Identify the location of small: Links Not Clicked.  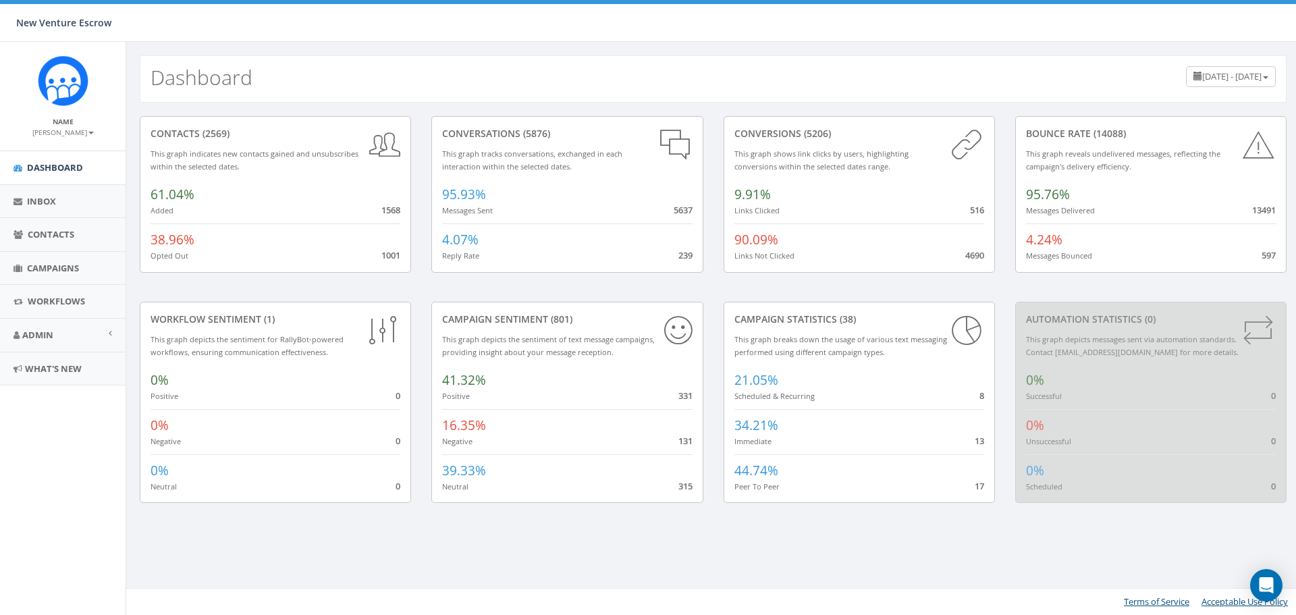
(764, 255).